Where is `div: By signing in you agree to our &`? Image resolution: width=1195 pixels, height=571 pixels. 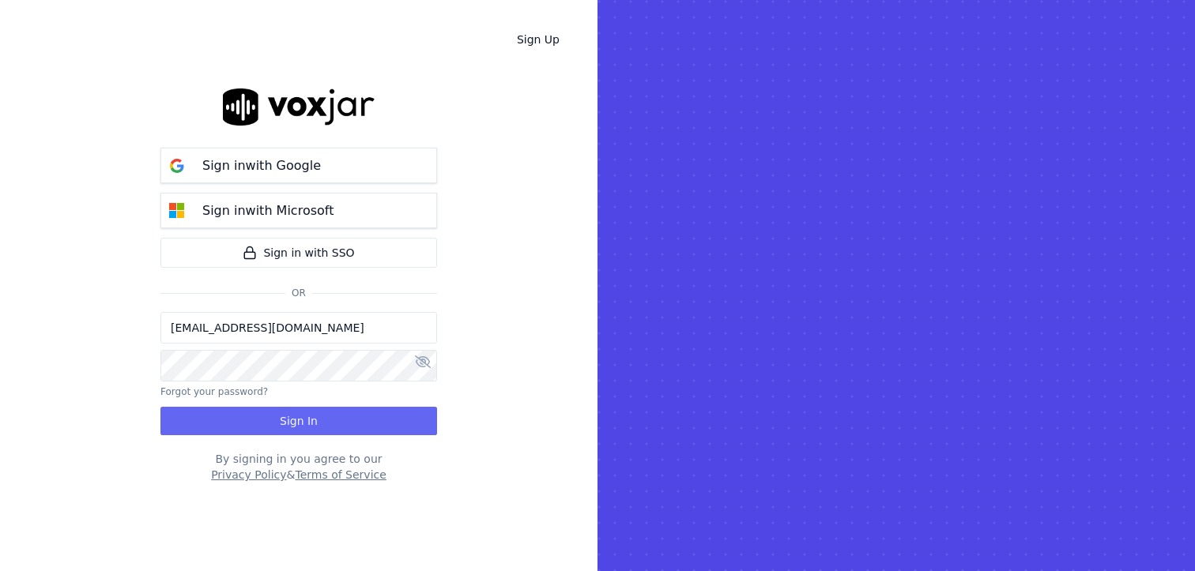 div: By signing in you agree to our & is located at coordinates (299, 467).